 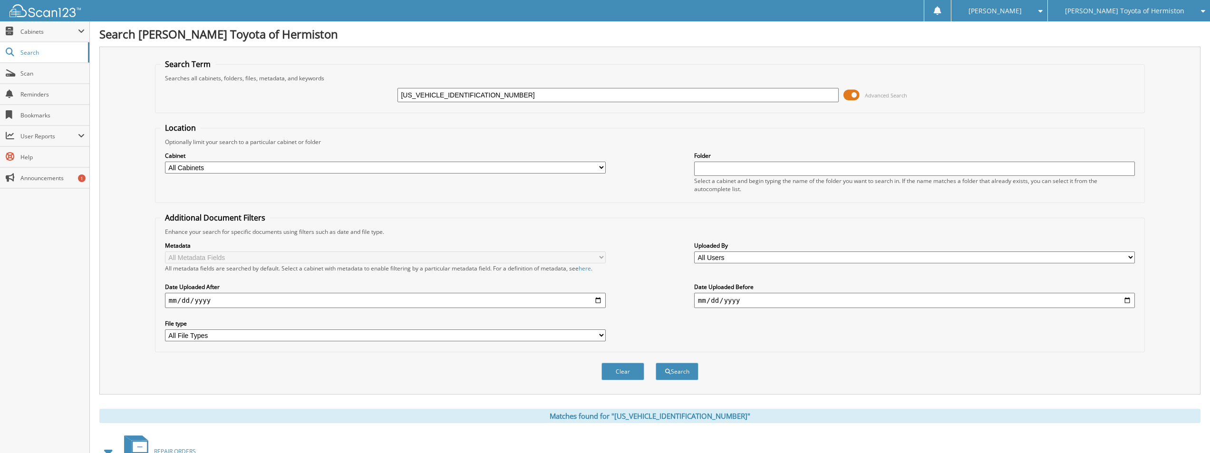 I want to click on span: Advanced Search, so click(x=885, y=95).